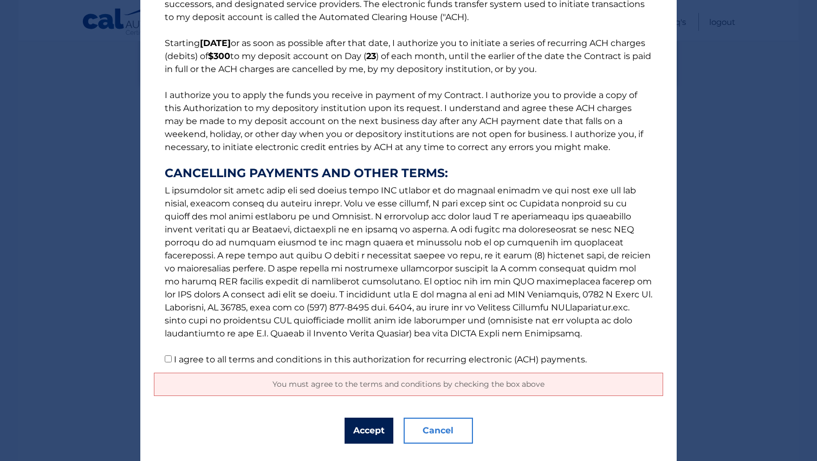  Describe the element at coordinates (408, 384) in the screenshot. I see `span: You must agree to the terms and conditions by checking the box above` at that location.